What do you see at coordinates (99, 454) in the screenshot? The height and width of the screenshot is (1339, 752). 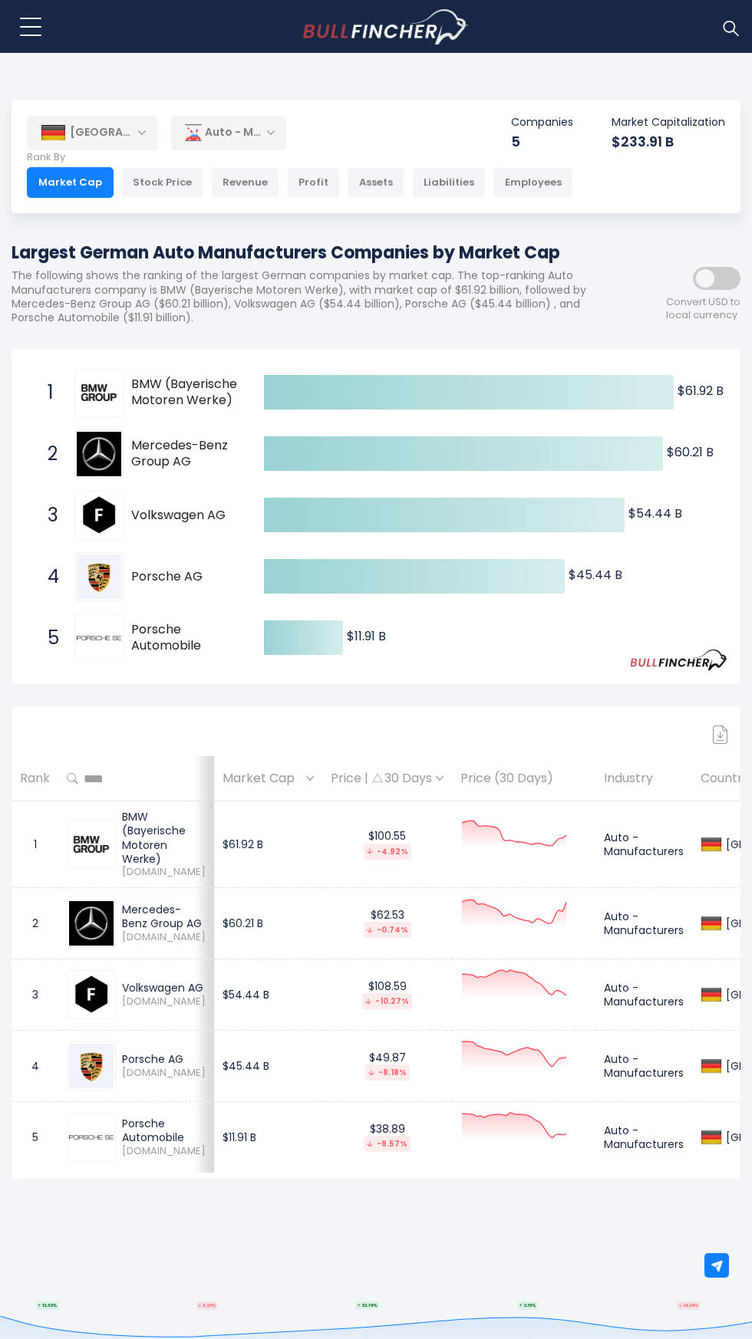 I see `img: Mercedes-Benz Group AG` at bounding box center [99, 454].